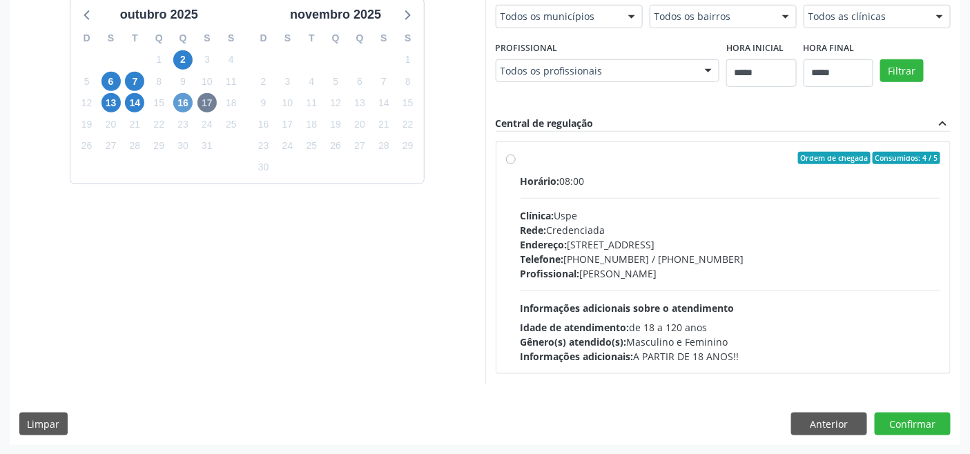  What do you see at coordinates (384, 103) in the screenshot?
I see `span: sexta-feira, 14 de novembro de 2025` at bounding box center [384, 103].